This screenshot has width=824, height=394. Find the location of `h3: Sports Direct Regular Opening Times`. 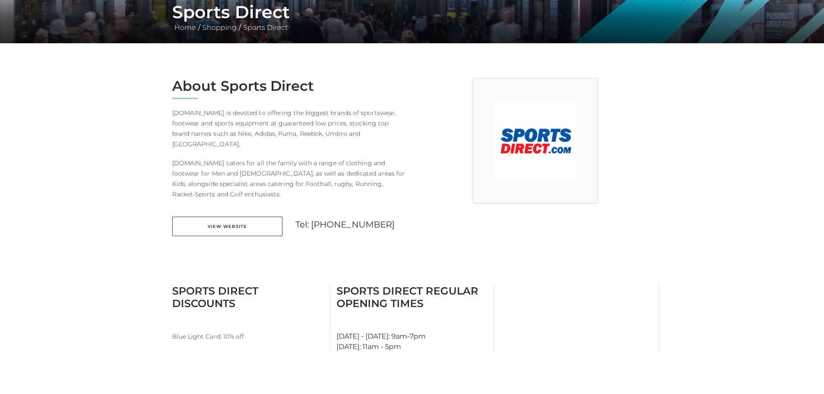

h3: Sports Direct Regular Opening Times is located at coordinates (412, 297).